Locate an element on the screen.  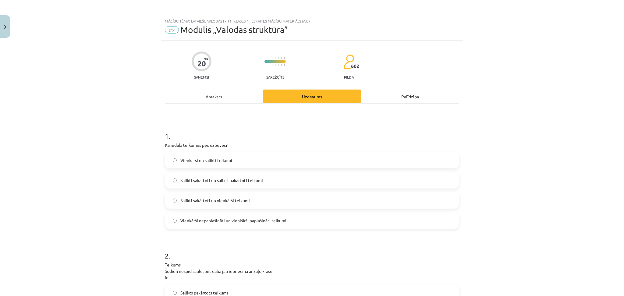
span: Salikts pakārtots teikums is located at coordinates (205, 293).